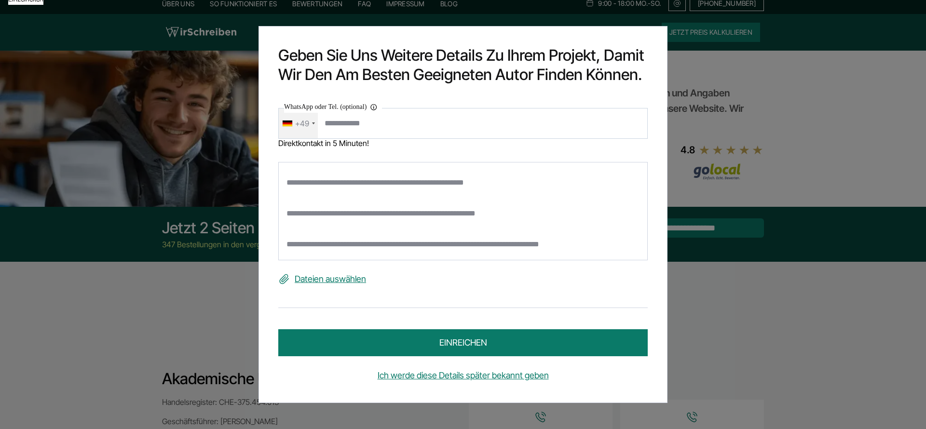 Image resolution: width=926 pixels, height=429 pixels. I want to click on div: Telephone country code, so click(298, 124).